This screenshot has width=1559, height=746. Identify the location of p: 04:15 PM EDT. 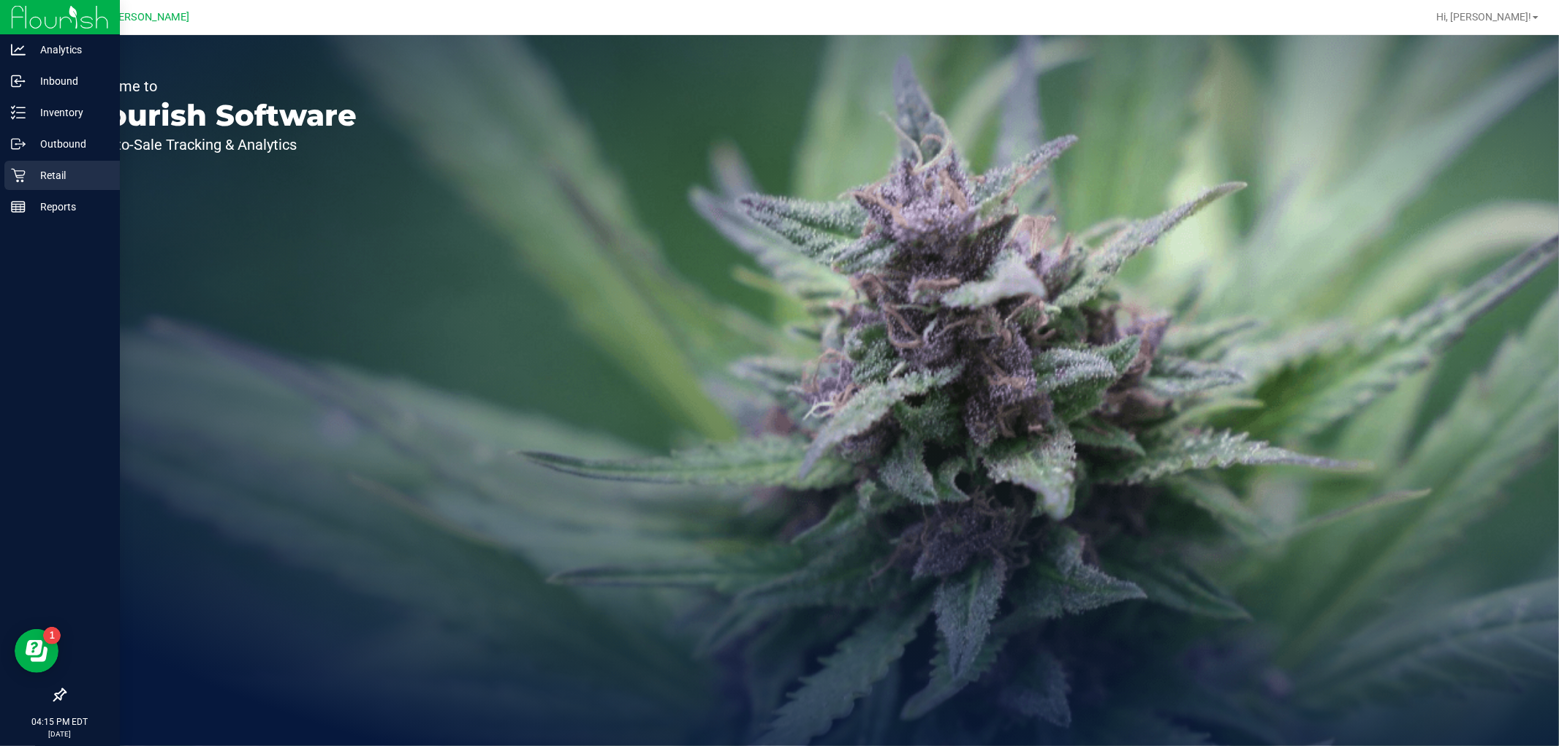
(60, 722).